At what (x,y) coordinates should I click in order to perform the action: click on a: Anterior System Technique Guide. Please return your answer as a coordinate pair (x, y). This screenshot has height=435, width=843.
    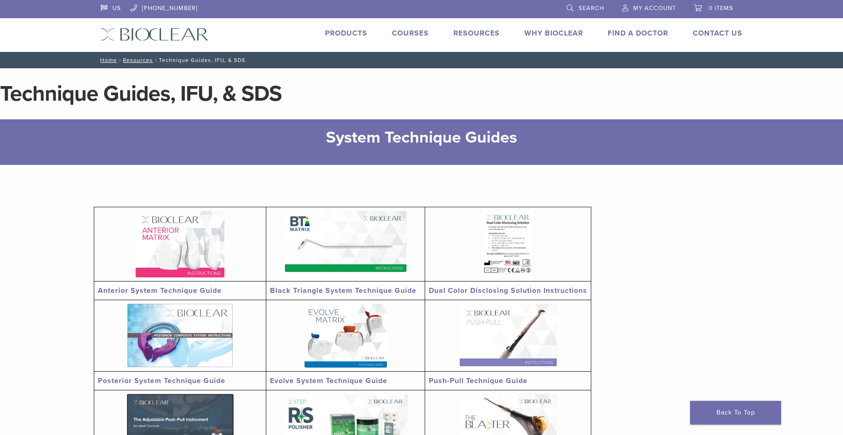
    Looking at the image, I should click on (160, 290).